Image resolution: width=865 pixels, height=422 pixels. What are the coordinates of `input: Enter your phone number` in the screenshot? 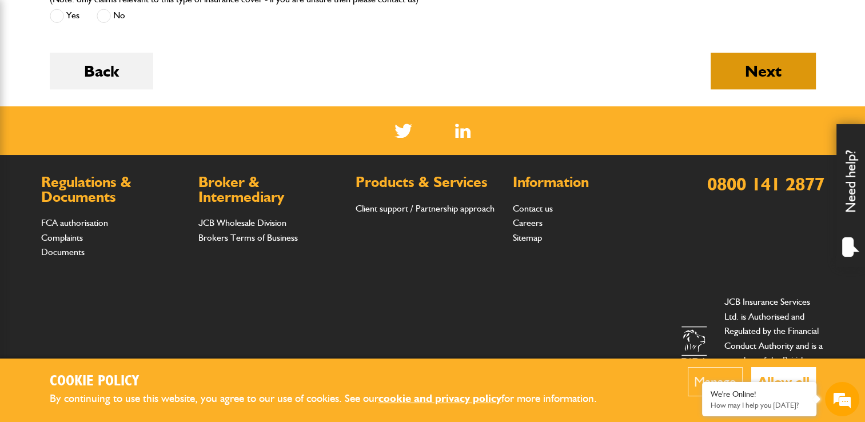 It's located at (112, 186).